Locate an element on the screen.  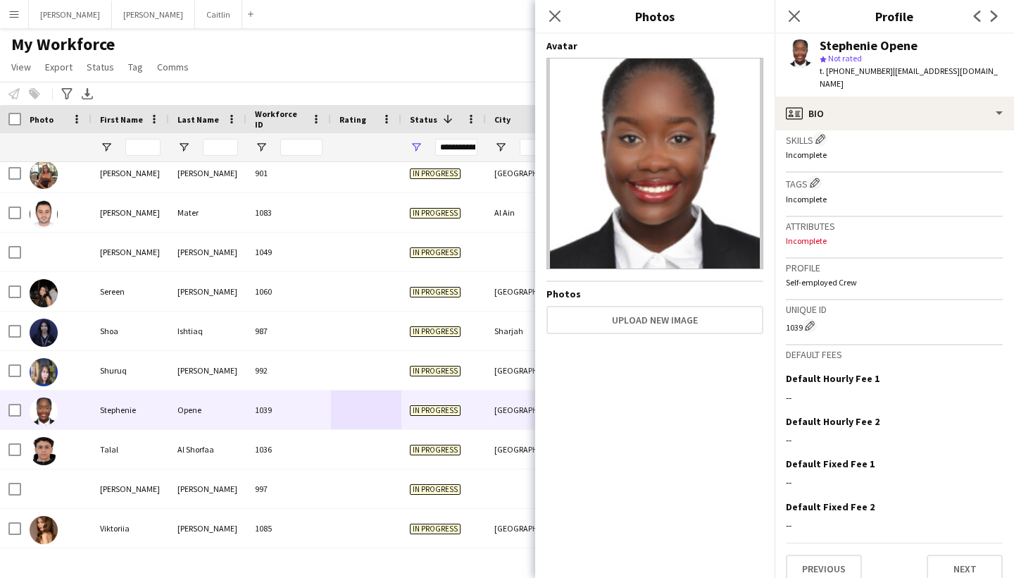
button: Caitlin is located at coordinates (218, 14).